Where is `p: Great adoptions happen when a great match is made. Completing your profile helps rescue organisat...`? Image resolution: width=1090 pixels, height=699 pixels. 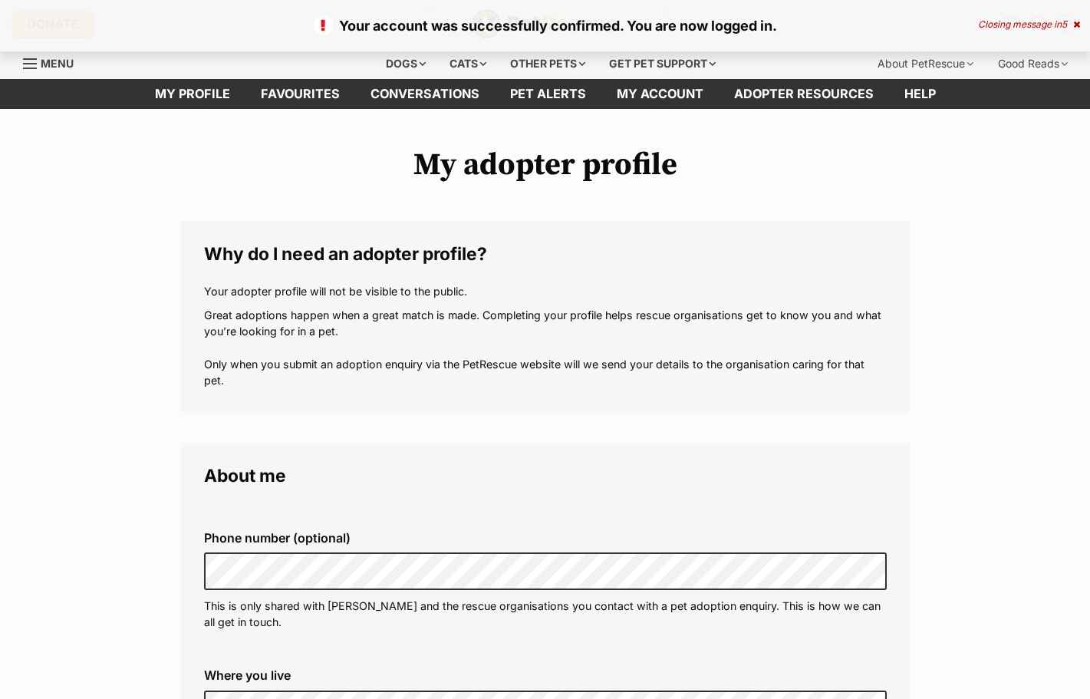
p: Great adoptions happen when a great match is made. Completing your profile helps rescue organisat... is located at coordinates (545, 347).